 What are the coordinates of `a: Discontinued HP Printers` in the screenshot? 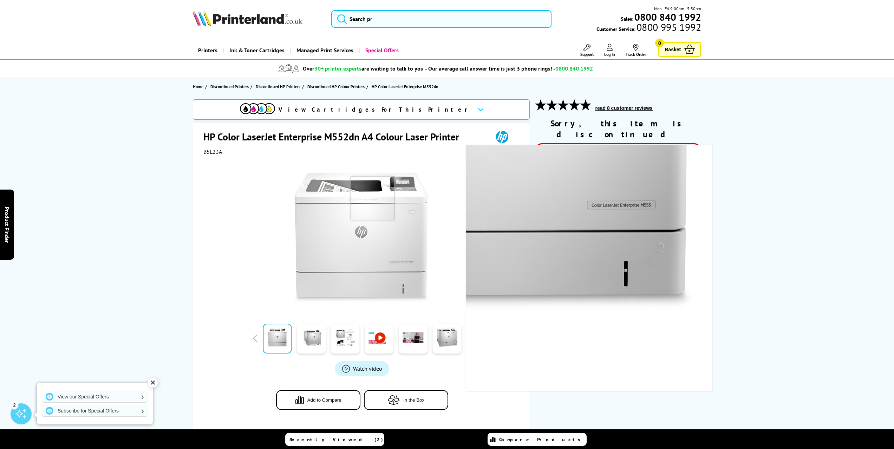 It's located at (279, 86).